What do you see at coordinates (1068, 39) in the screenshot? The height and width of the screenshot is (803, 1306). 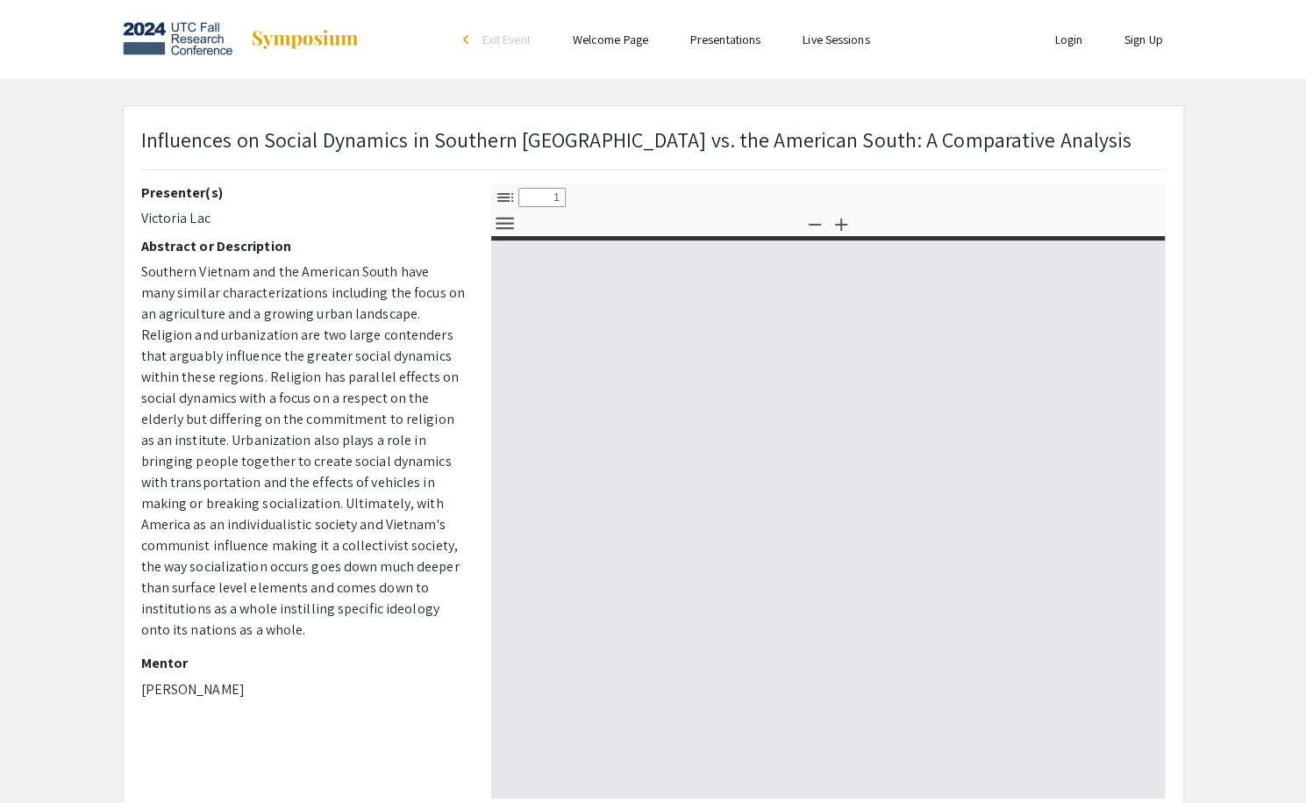 I see `a: Login` at bounding box center [1068, 39].